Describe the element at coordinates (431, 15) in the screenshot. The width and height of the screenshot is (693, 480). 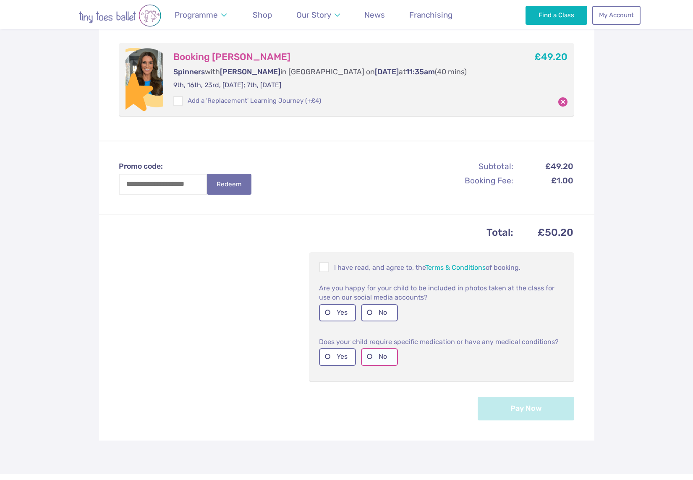
I see `a: Franchising` at that location.